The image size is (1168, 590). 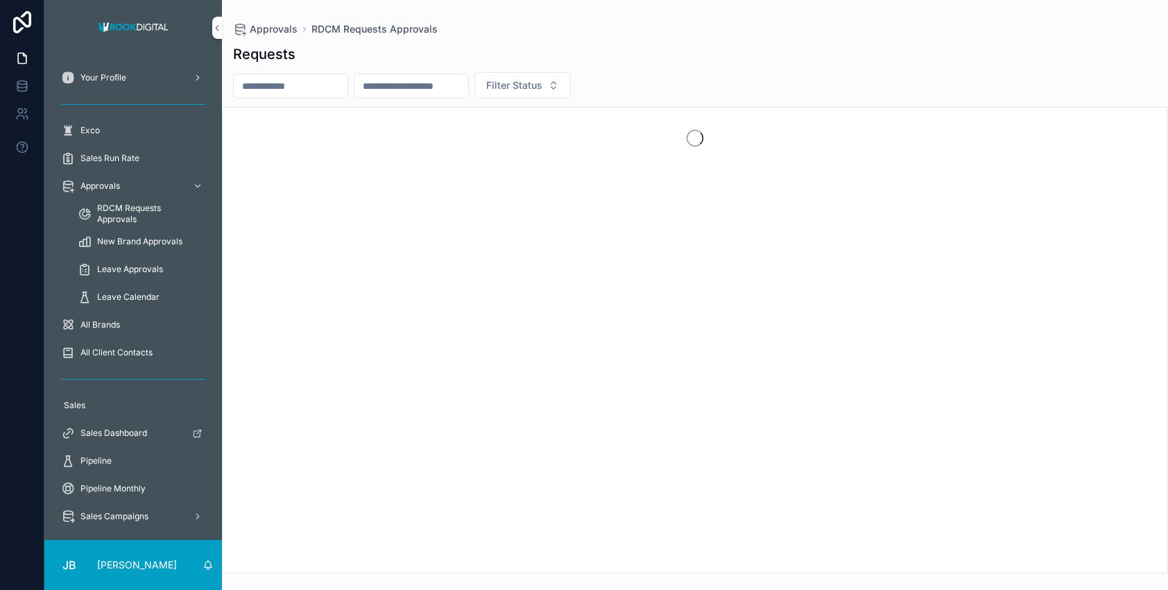 I want to click on span: JB, so click(x=69, y=565).